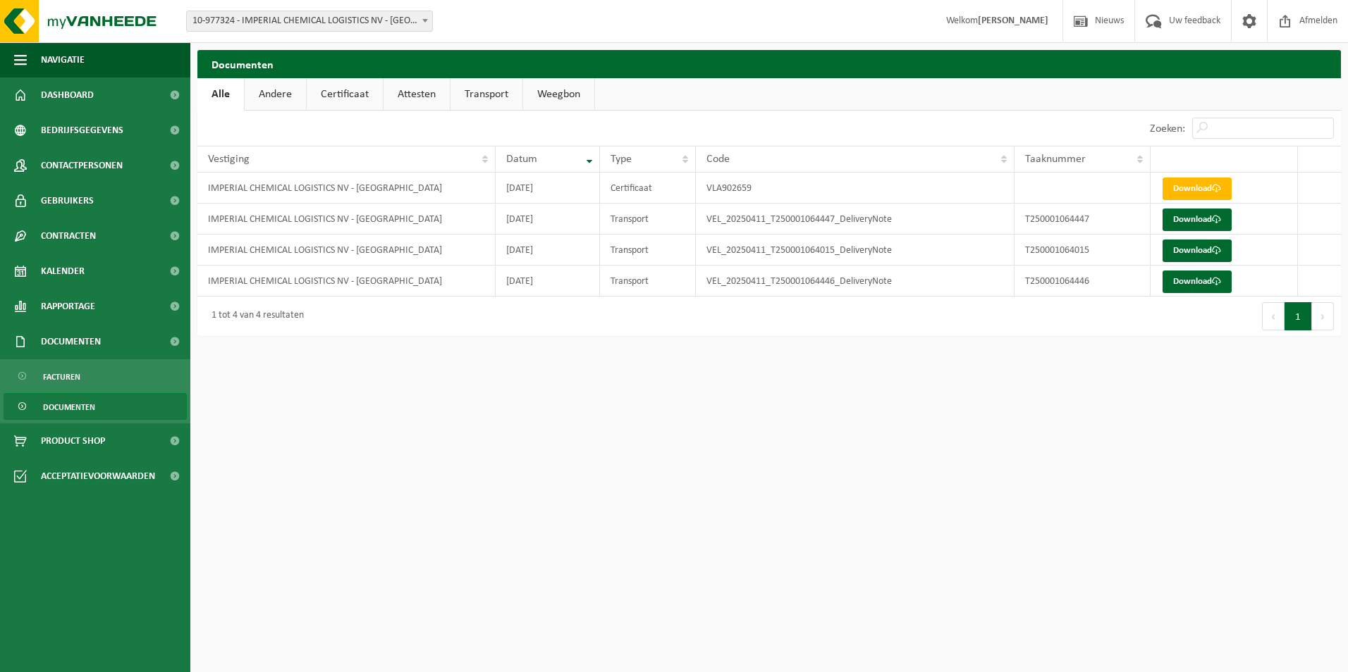 This screenshot has height=672, width=1348. I want to click on span: Rapportage, so click(68, 307).